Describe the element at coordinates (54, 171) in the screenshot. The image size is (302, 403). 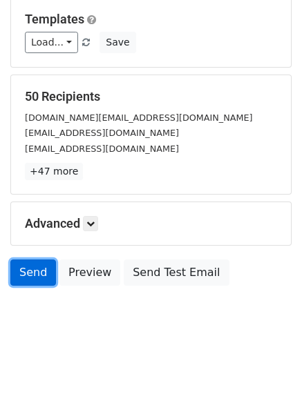
I see `a: +47 more` at that location.